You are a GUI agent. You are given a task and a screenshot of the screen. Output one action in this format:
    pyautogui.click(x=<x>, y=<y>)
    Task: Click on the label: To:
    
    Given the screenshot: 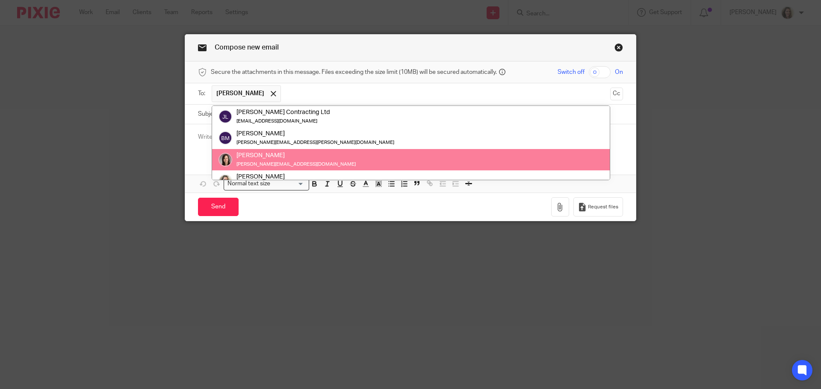 What is the action you would take?
    pyautogui.click(x=203, y=94)
    